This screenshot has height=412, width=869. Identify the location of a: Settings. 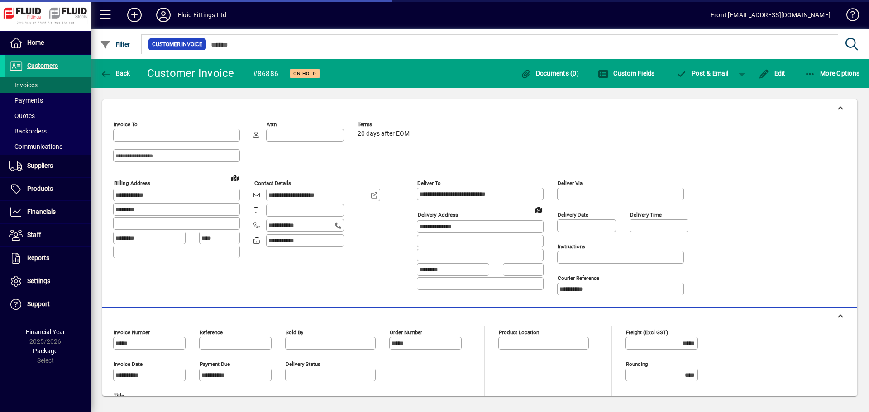
(48, 281).